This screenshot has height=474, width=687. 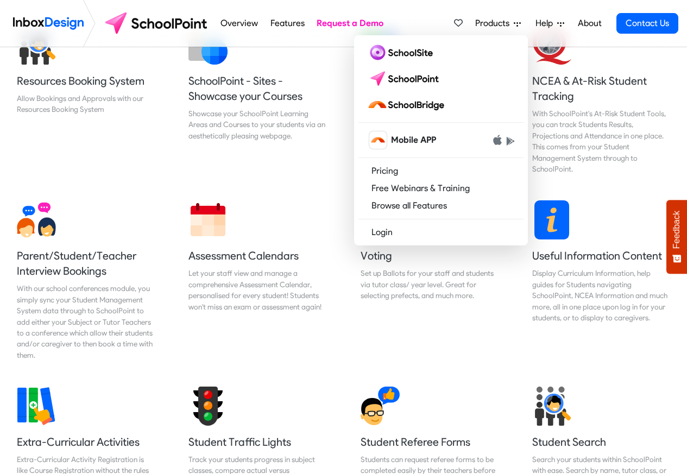 What do you see at coordinates (441, 189) in the screenshot?
I see `a: Free Webinars & Training` at bounding box center [441, 189].